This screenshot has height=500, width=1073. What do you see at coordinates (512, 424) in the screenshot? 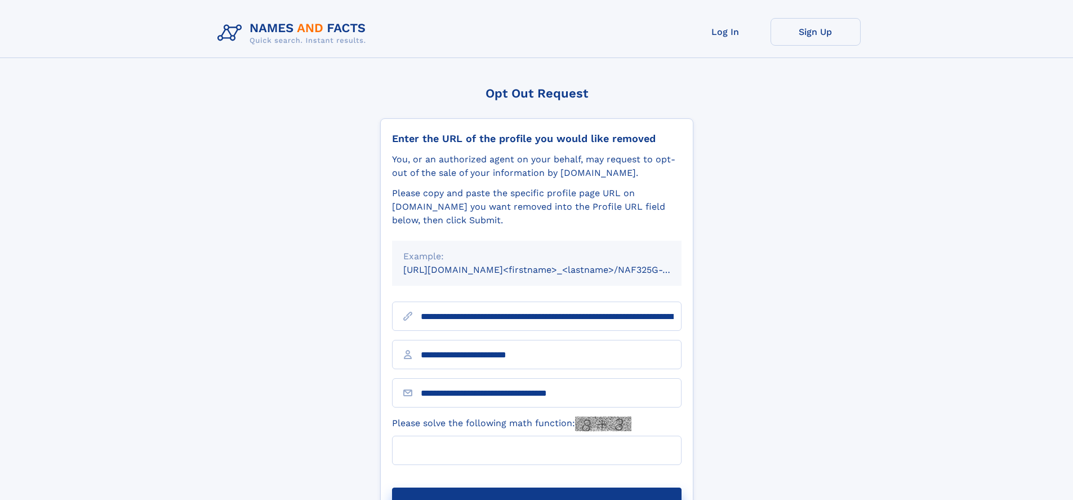
I see `label: Please solve the following math function:` at bounding box center [512, 424].